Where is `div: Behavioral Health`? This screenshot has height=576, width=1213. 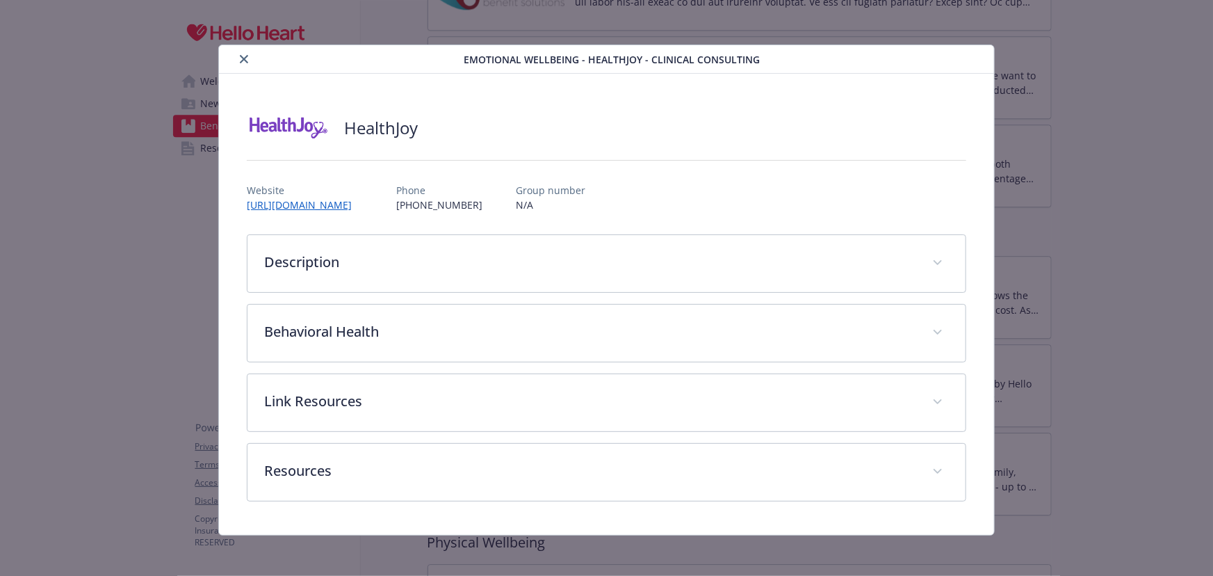 div: Behavioral Health is located at coordinates (606, 333).